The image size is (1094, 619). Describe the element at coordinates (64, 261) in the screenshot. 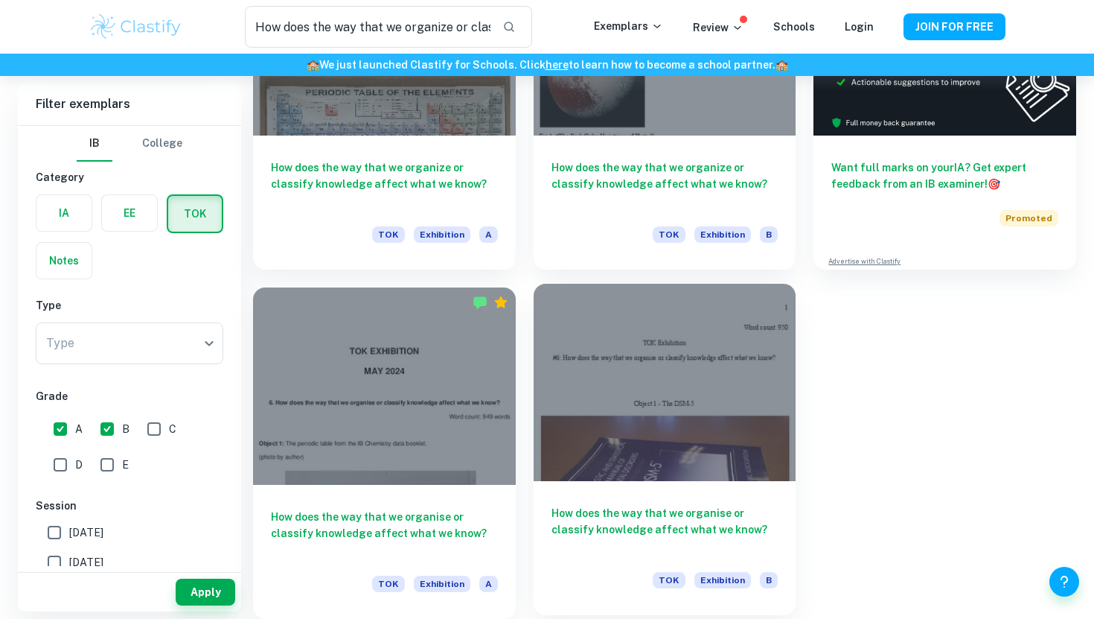

I see `button: Notes` at that location.